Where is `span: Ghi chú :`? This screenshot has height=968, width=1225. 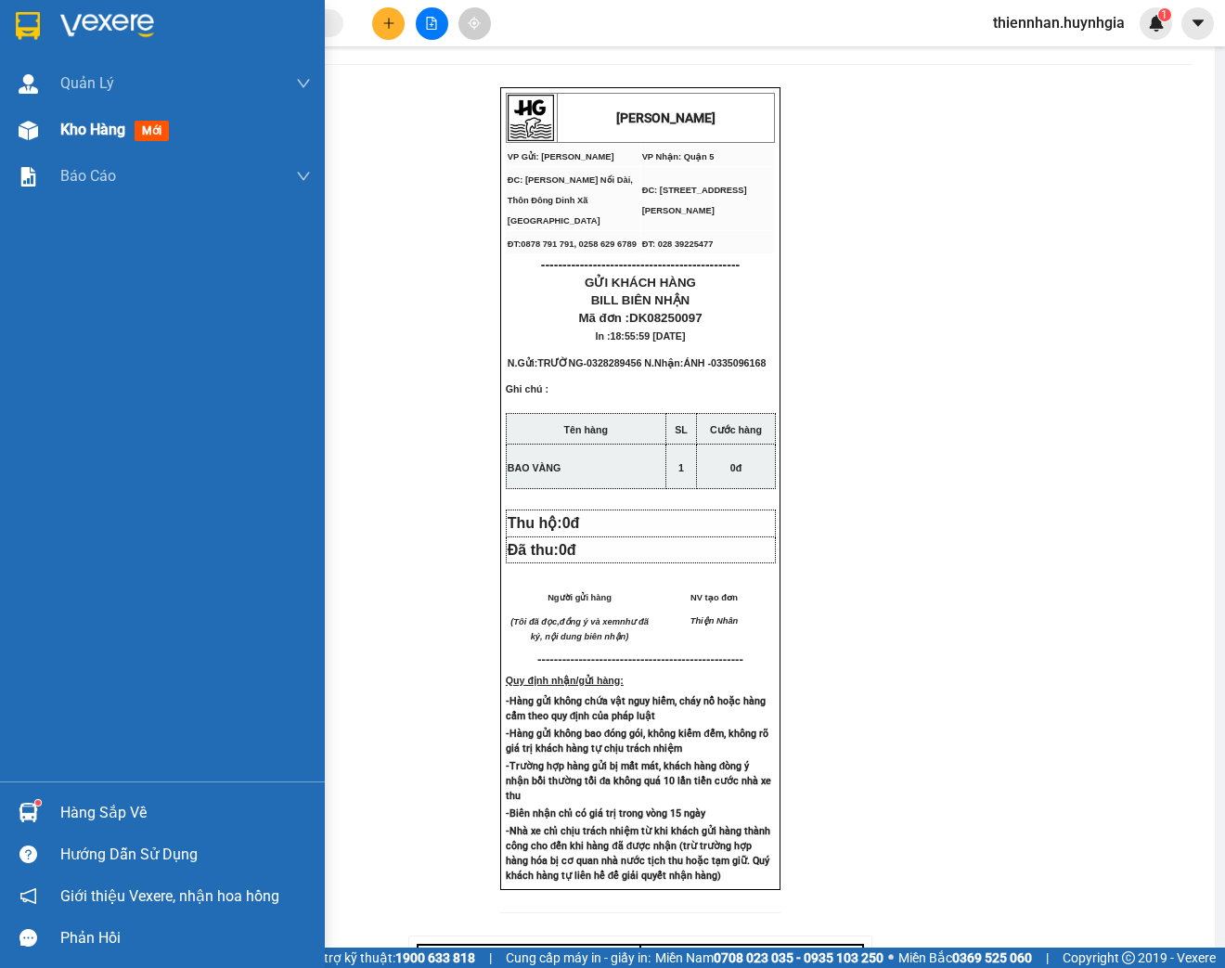
span: Ghi chú : is located at coordinates (527, 396).